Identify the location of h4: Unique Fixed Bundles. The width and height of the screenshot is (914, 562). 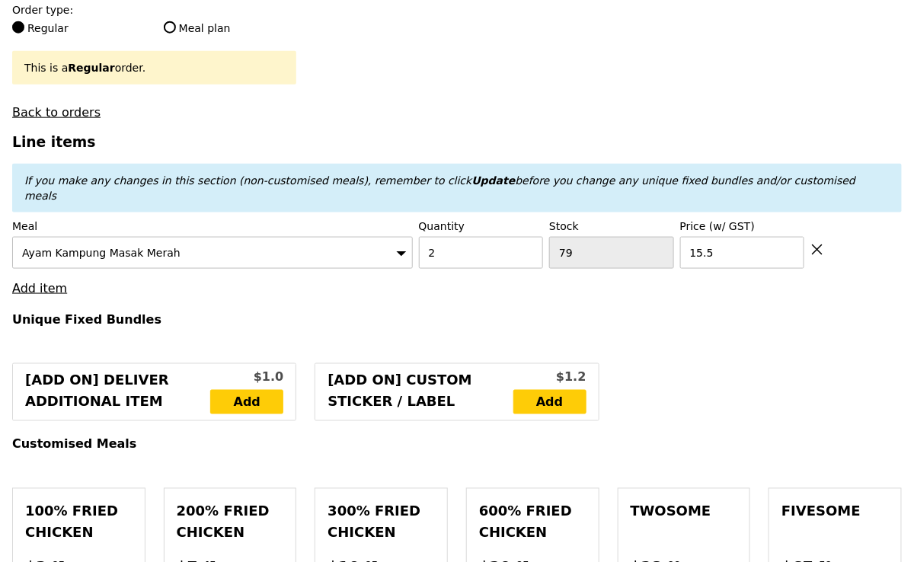
(457, 319).